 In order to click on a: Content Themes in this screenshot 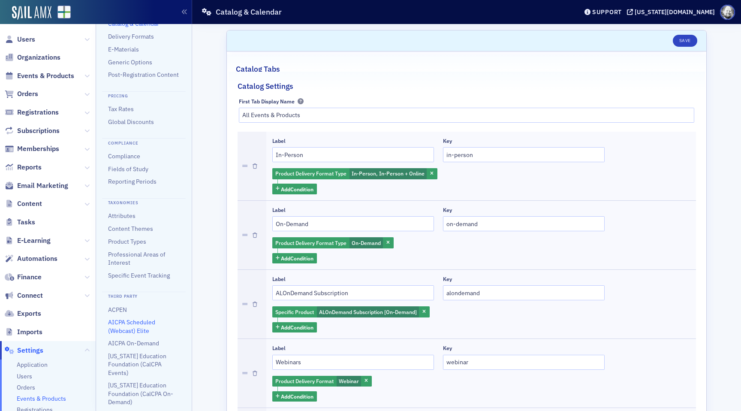, I will do `click(130, 229)`.